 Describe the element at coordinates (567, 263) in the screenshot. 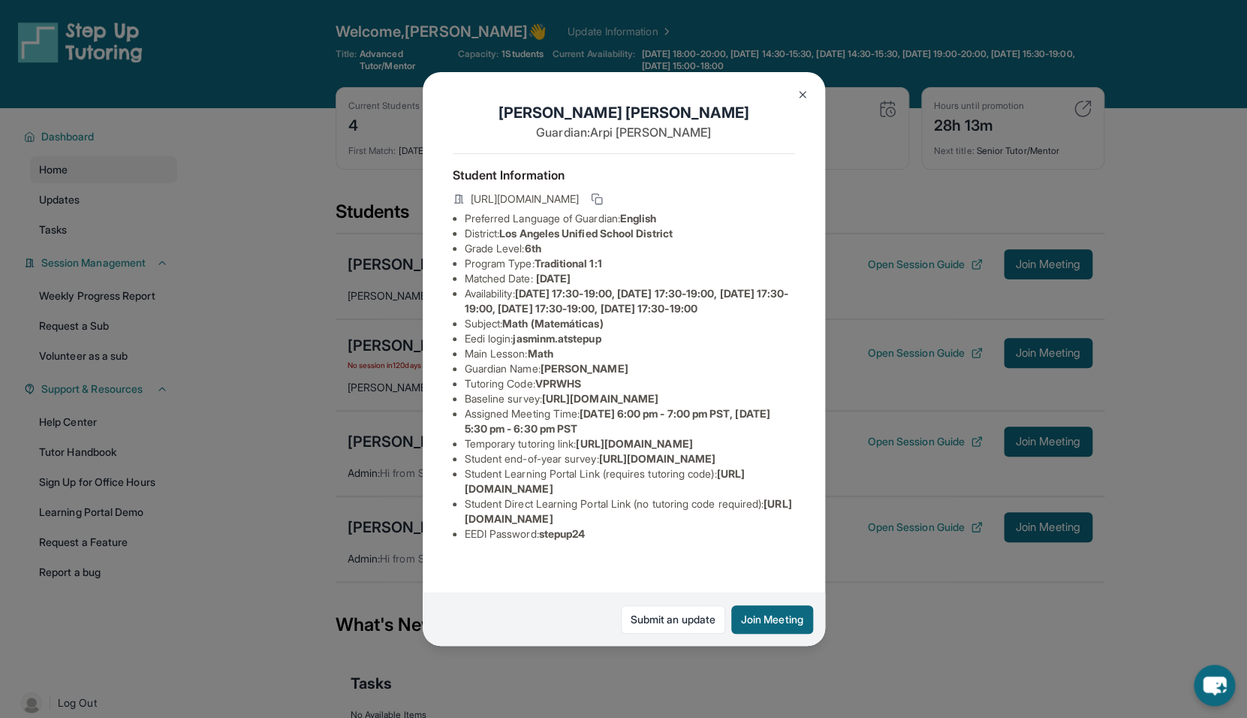

I see `span: Traditional 1:1` at that location.